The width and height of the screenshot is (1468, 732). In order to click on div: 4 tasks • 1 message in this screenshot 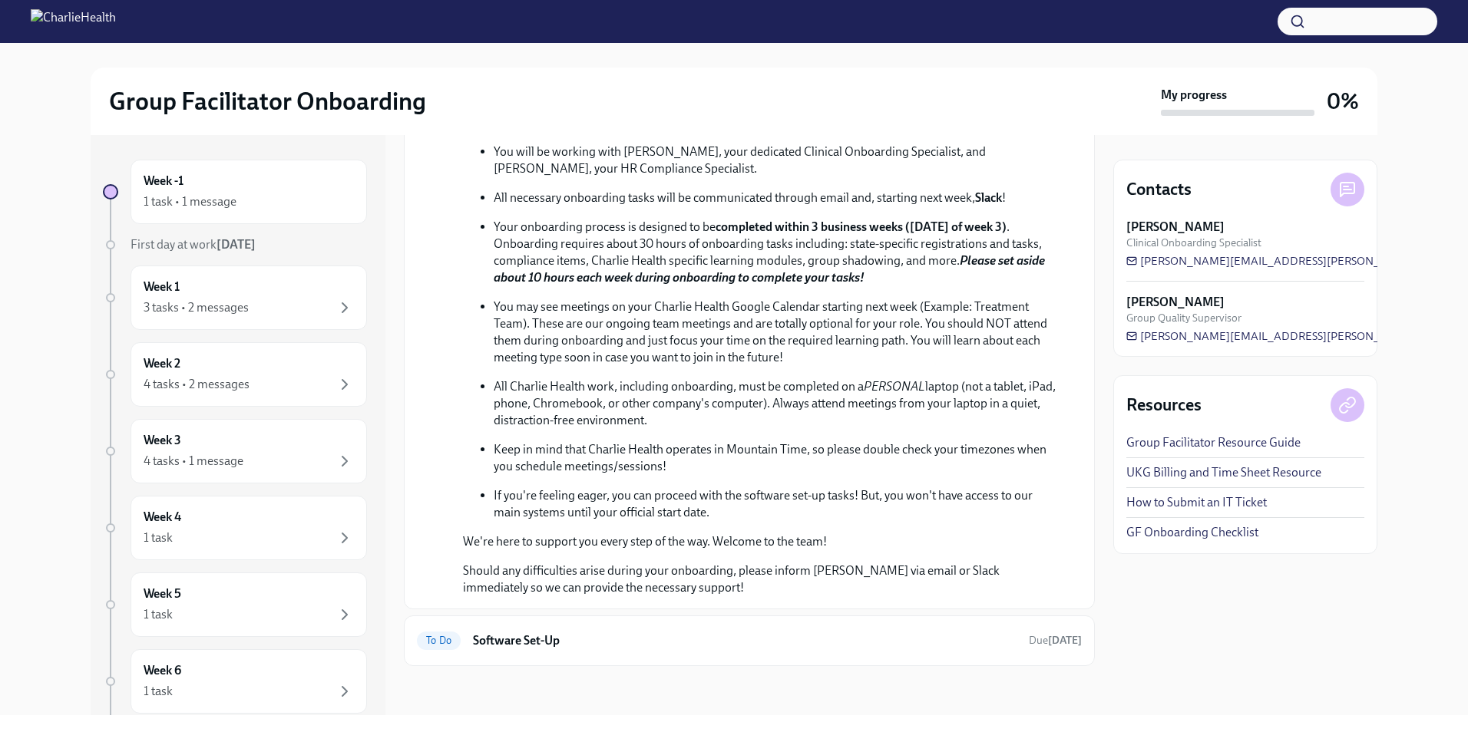, I will do `click(193, 461)`.